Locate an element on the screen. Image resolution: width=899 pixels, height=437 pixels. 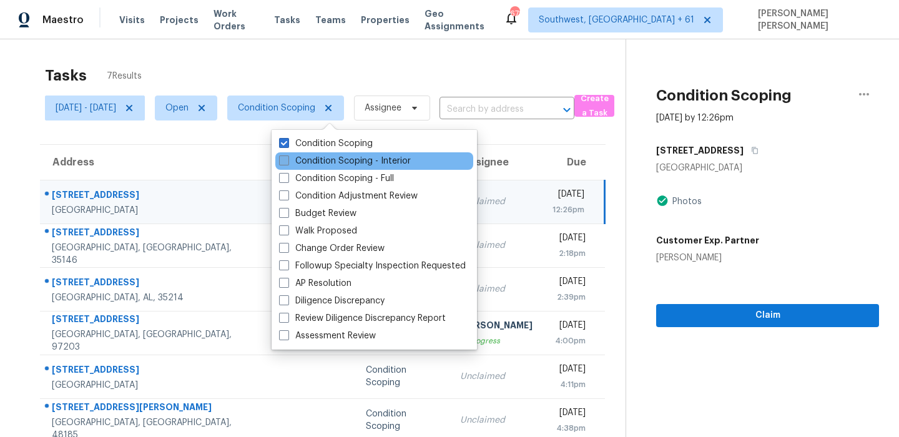
span: Create a Task is located at coordinates (594, 106).